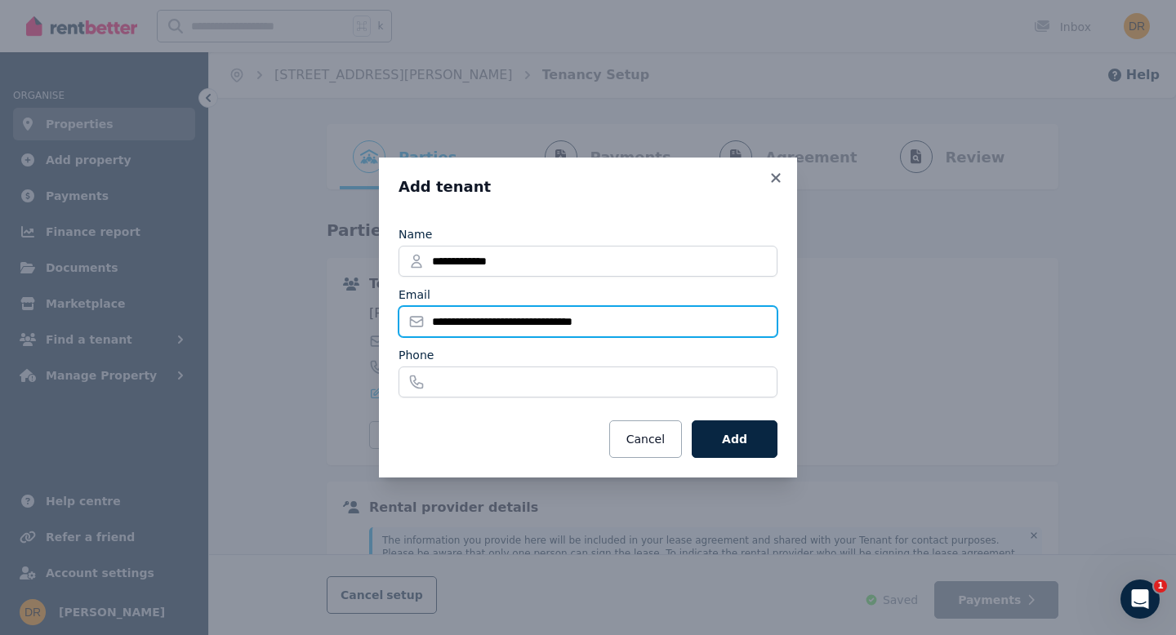 The width and height of the screenshot is (1176, 635). I want to click on label: Phone, so click(416, 355).